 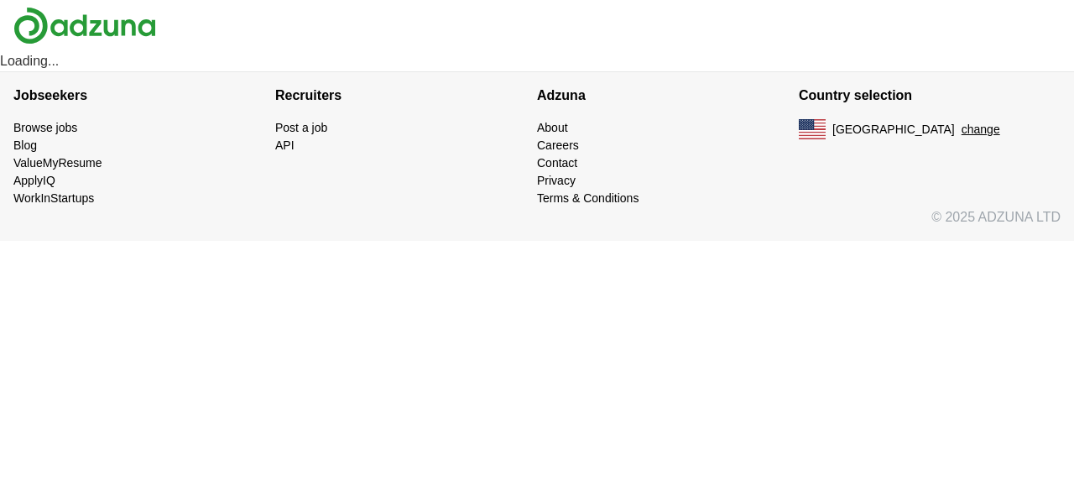 I want to click on a: Blog, so click(x=25, y=145).